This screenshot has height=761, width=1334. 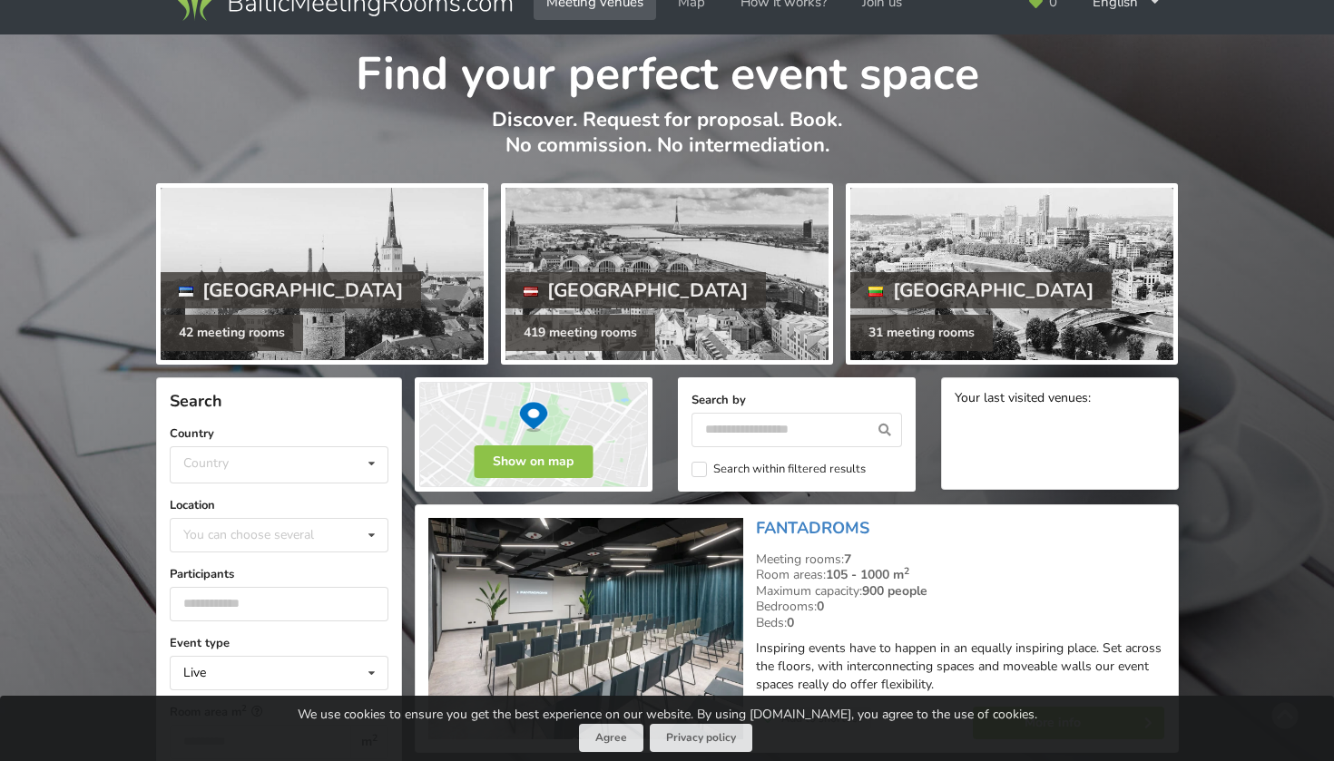 I want to click on button: Show on map, so click(x=533, y=462).